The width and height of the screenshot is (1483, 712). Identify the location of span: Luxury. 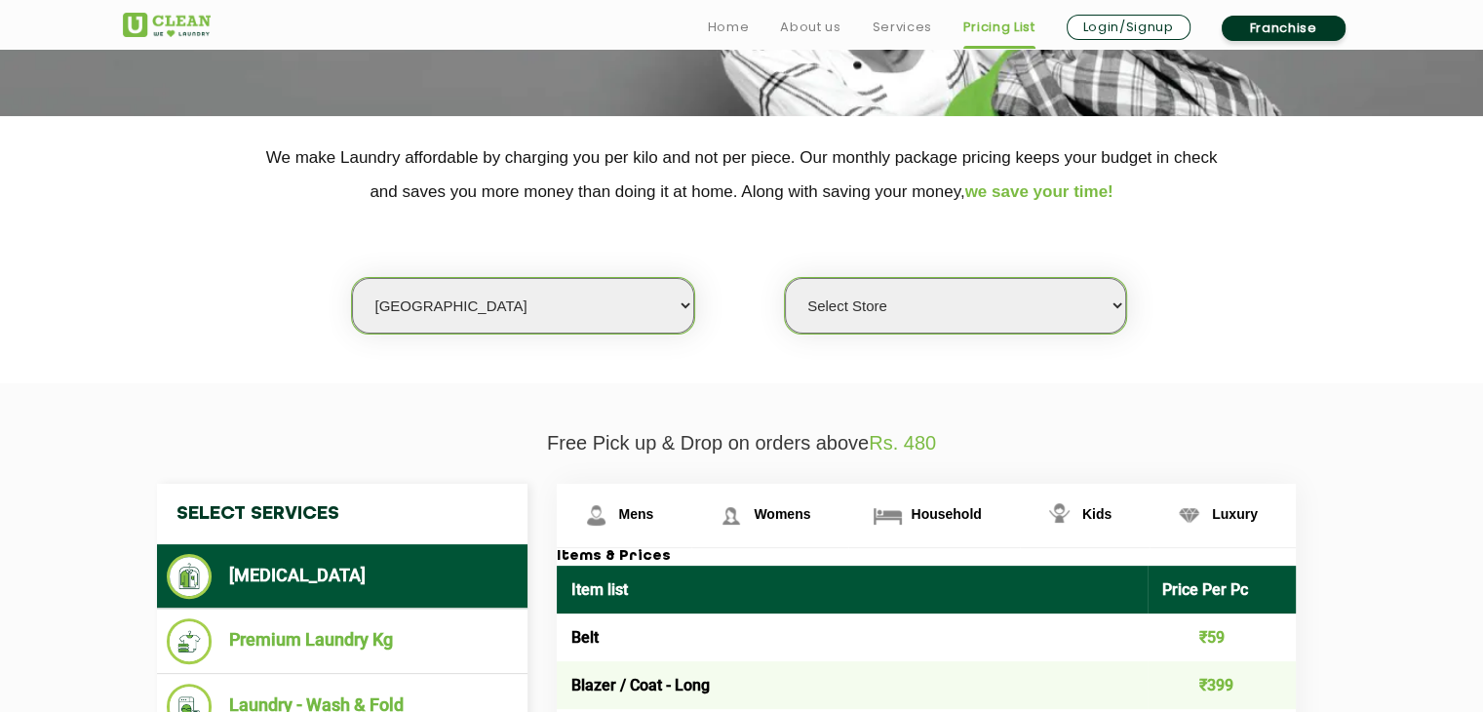
(1234, 514).